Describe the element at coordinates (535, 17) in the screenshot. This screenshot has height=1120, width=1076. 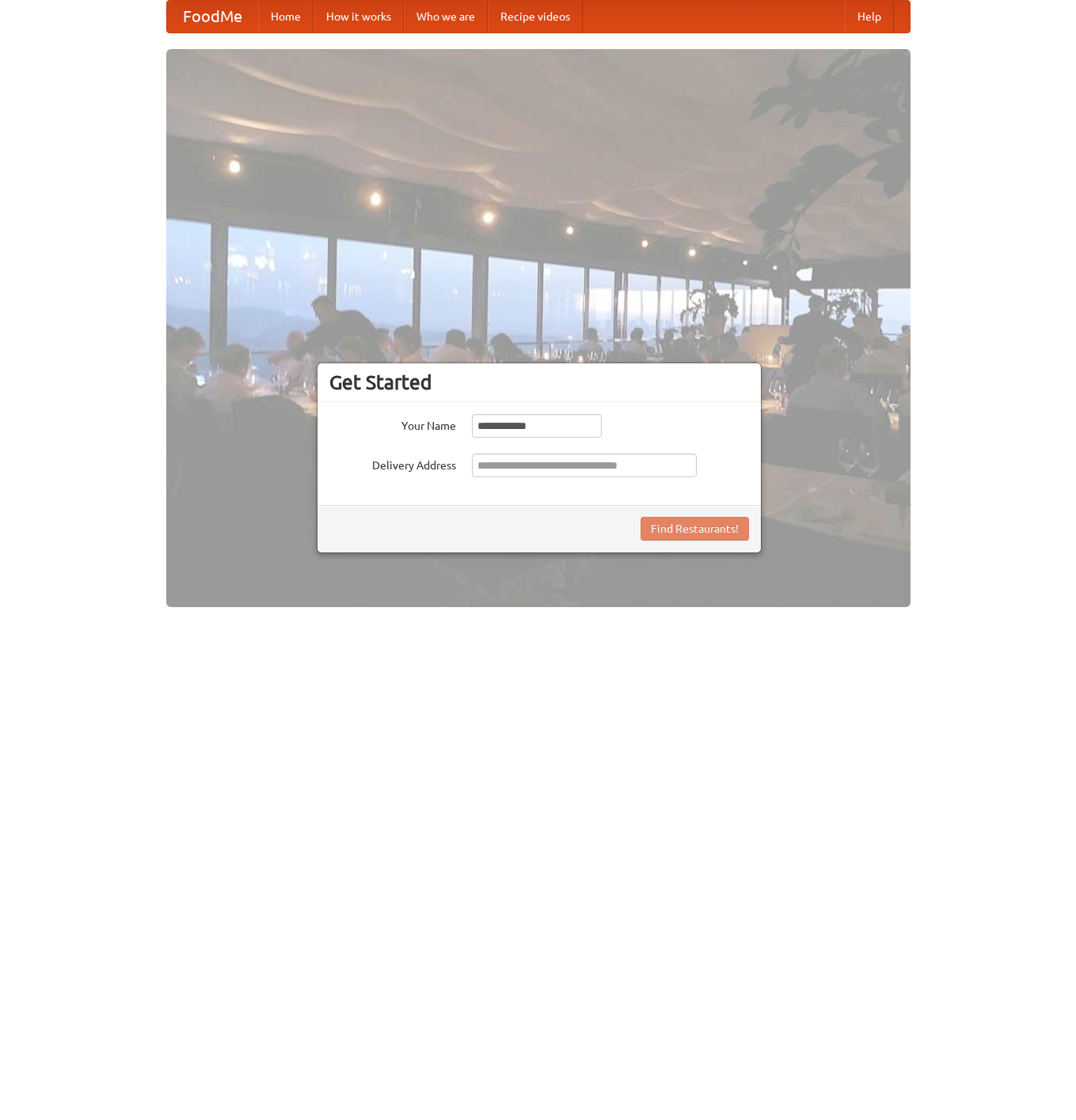
I see `a: Recipe videos` at that location.